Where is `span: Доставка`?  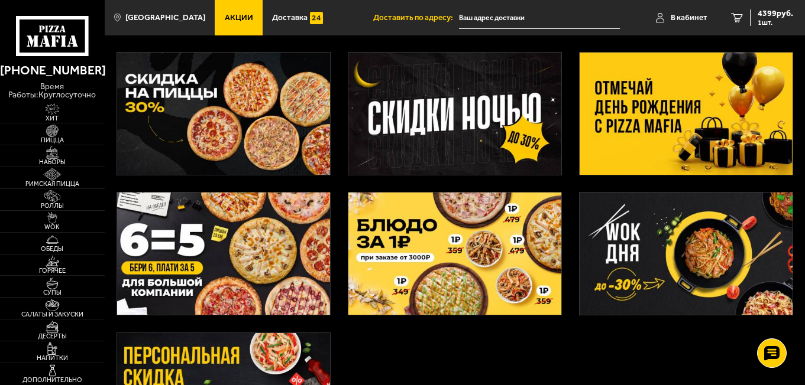
span: Доставка is located at coordinates (290, 18).